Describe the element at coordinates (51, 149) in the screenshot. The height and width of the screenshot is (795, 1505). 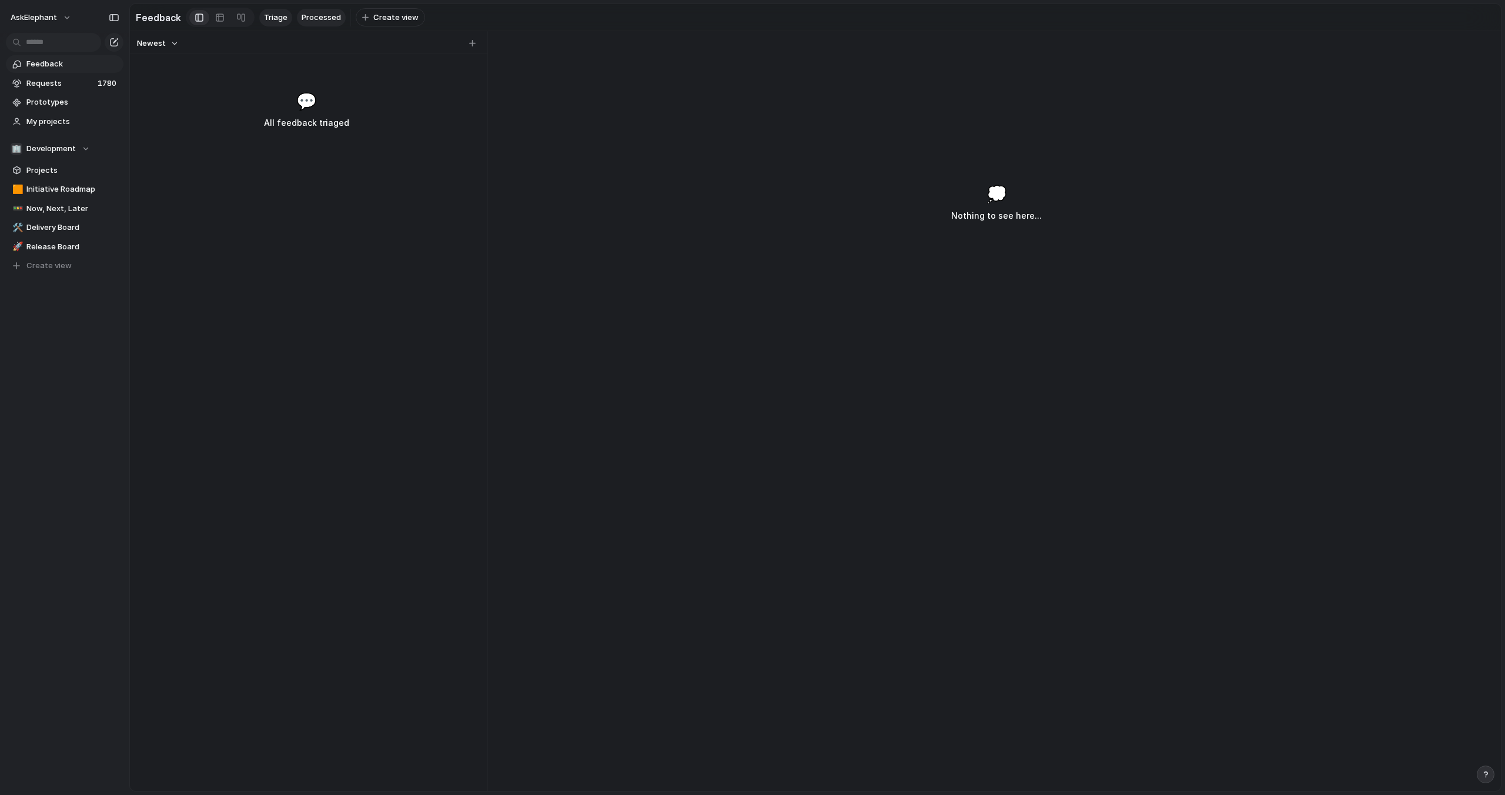
I see `span: Development` at that location.